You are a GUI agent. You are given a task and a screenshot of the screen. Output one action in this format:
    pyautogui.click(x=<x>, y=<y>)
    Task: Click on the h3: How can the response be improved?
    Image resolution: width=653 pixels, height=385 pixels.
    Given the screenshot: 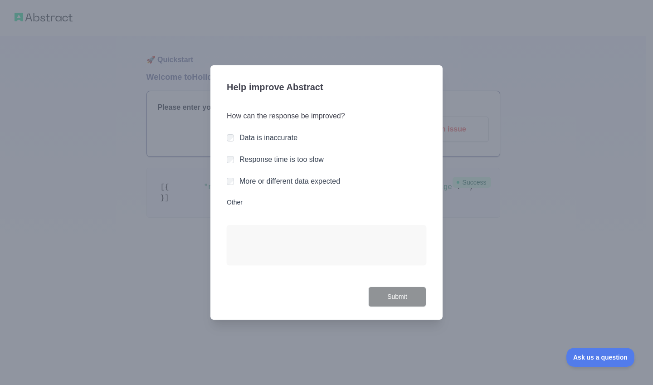 What is the action you would take?
    pyautogui.click(x=326, y=116)
    